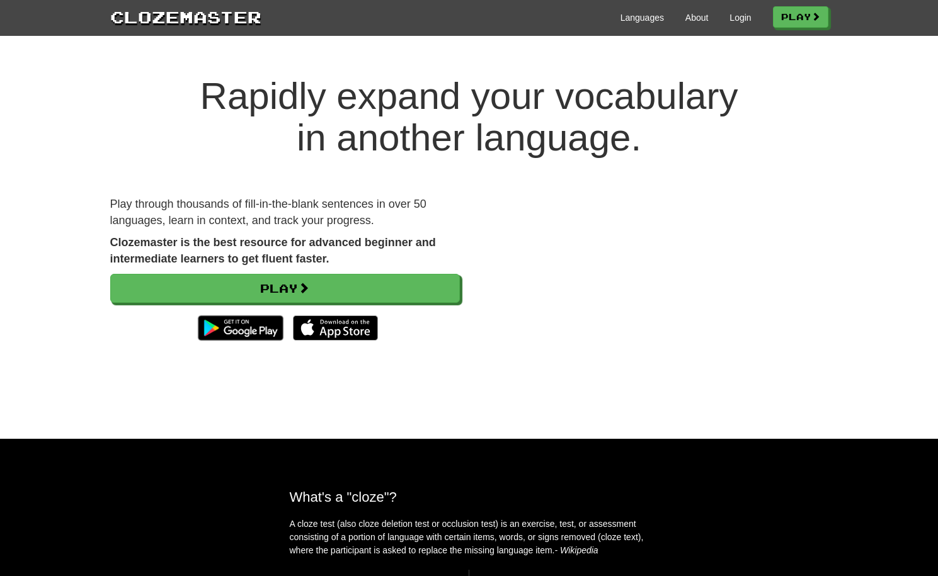 The height and width of the screenshot is (576, 938). Describe the element at coordinates (576, 551) in the screenshot. I see `em: - Wikipedia` at that location.